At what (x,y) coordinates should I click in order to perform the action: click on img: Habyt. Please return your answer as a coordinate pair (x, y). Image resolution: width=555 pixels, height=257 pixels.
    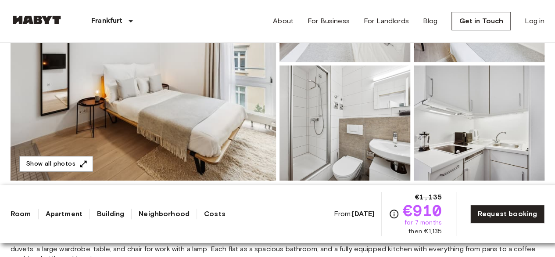
    Looking at the image, I should click on (37, 20).